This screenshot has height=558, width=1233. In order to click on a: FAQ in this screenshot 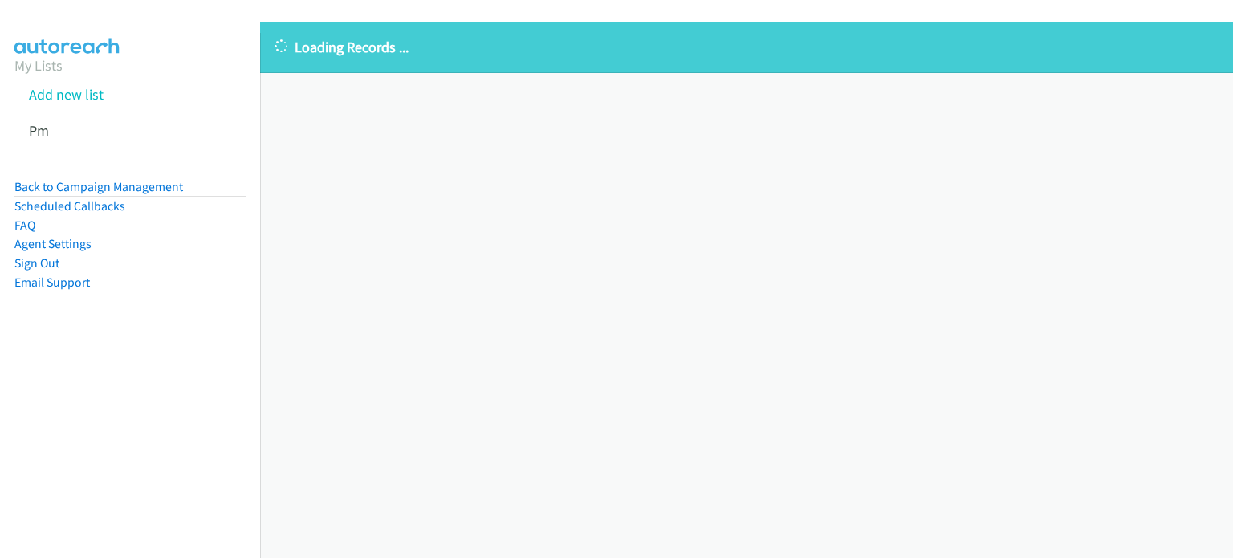, I will do `click(25, 225)`.